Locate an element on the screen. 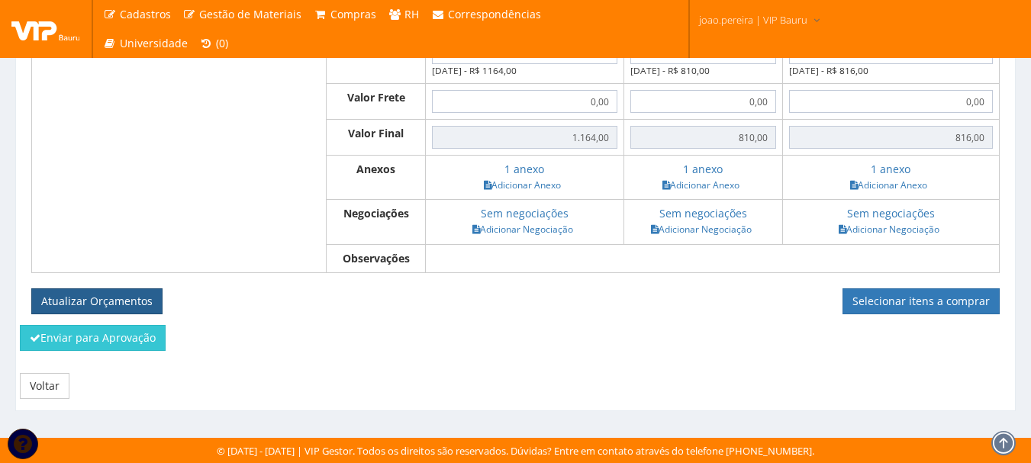 The image size is (1031, 463). span: Correspondências is located at coordinates (494, 14).